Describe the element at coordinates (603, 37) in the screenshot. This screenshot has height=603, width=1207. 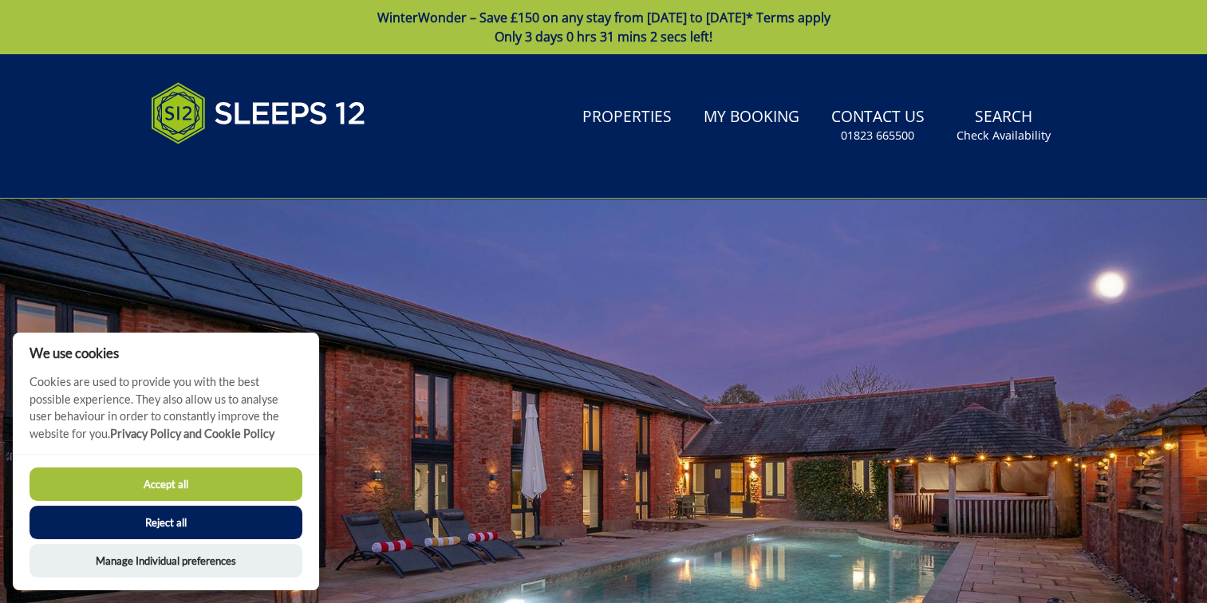
I see `span: Only 3 days 0 hrs 31 mins 2 secs left!` at that location.